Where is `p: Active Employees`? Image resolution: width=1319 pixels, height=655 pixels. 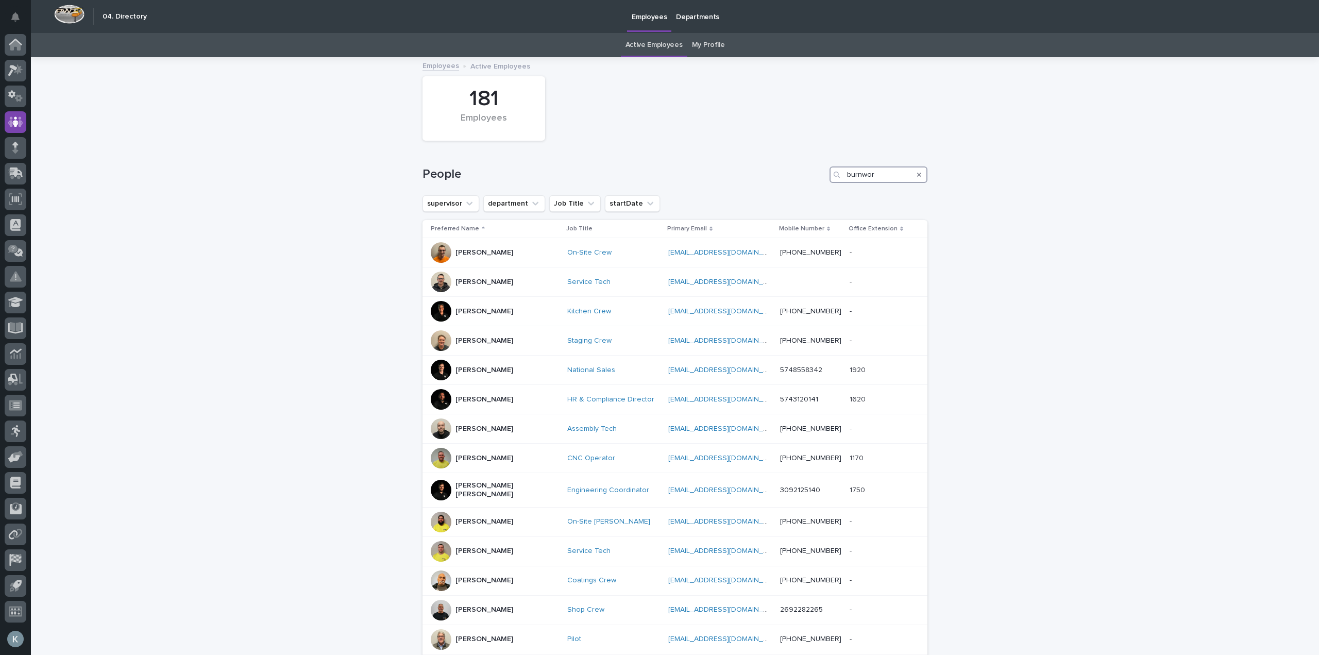 p: Active Employees is located at coordinates (500, 65).